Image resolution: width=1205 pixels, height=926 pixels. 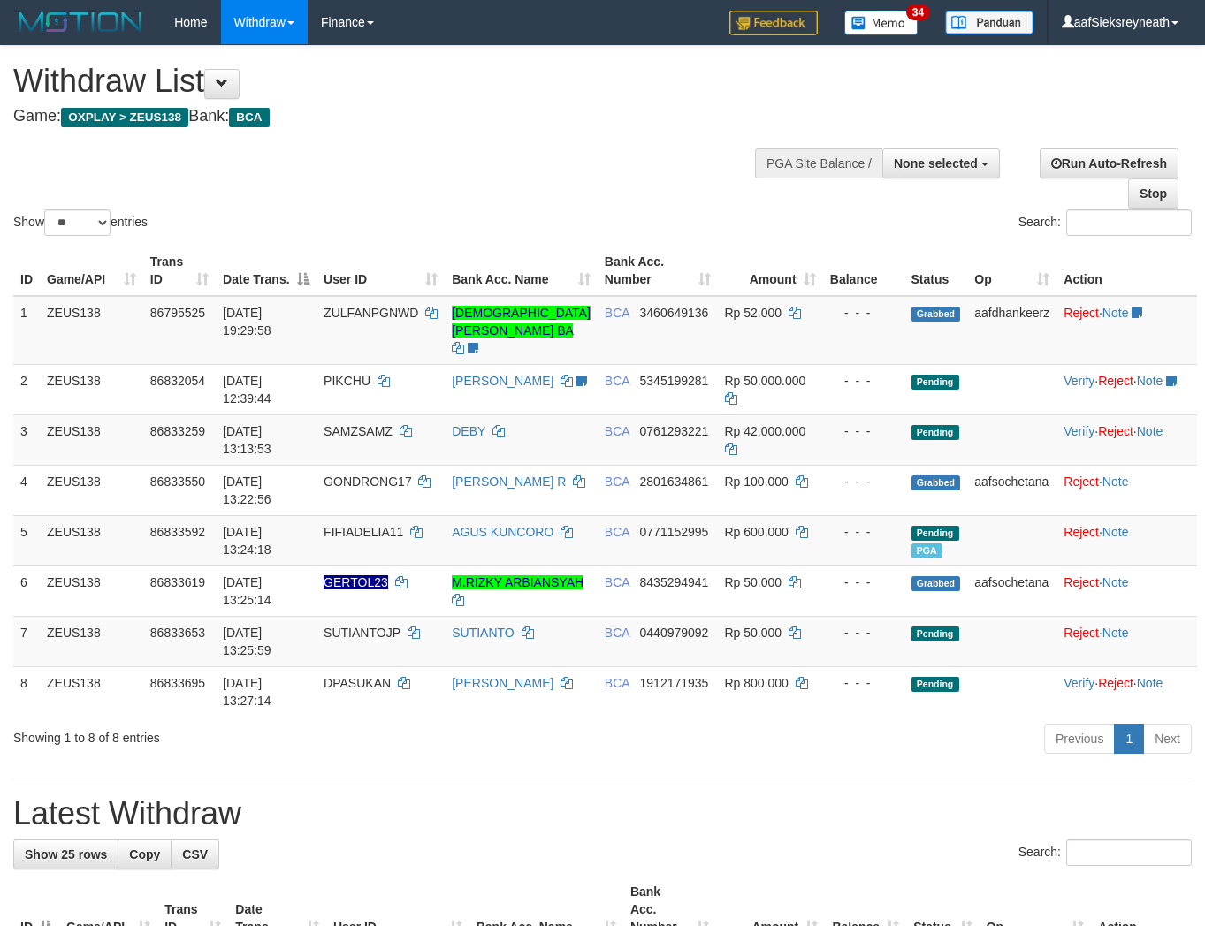 I want to click on td: 4, so click(x=27, y=490).